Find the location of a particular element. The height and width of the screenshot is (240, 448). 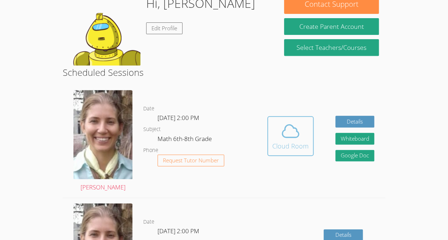

button: Cloud Room is located at coordinates (291, 136).